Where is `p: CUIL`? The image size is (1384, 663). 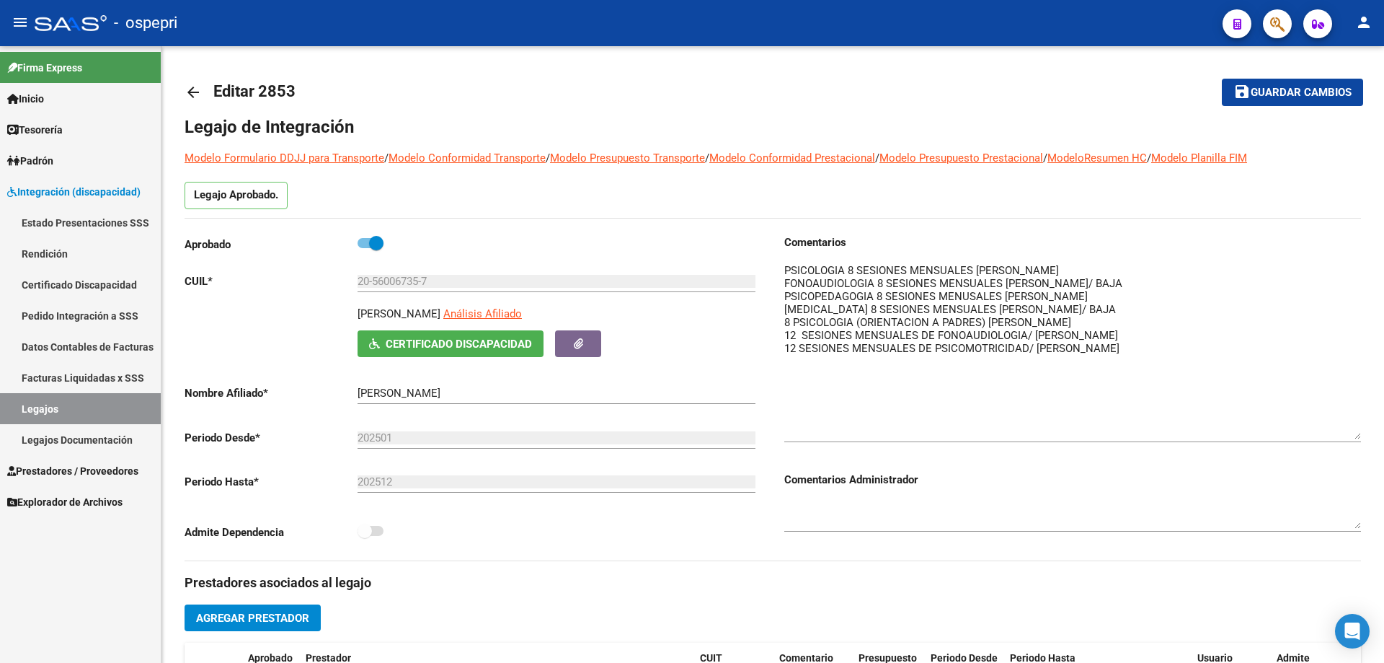 p: CUIL is located at coordinates (271, 281).